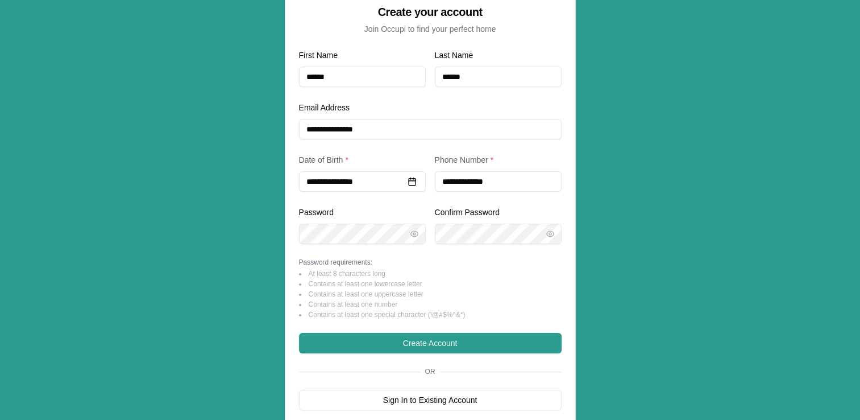 Image resolution: width=860 pixels, height=420 pixels. I want to click on div: Join Occupi to find your perfect home, so click(430, 29).